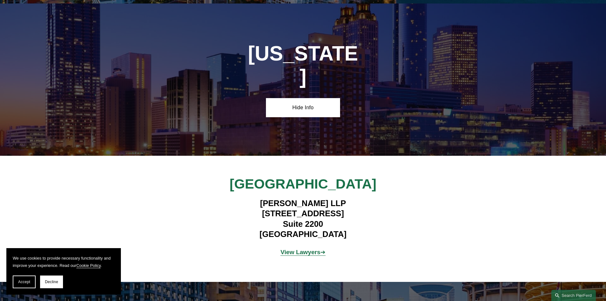 The width and height of the screenshot is (606, 301). I want to click on a: Hide Info, so click(303, 108).